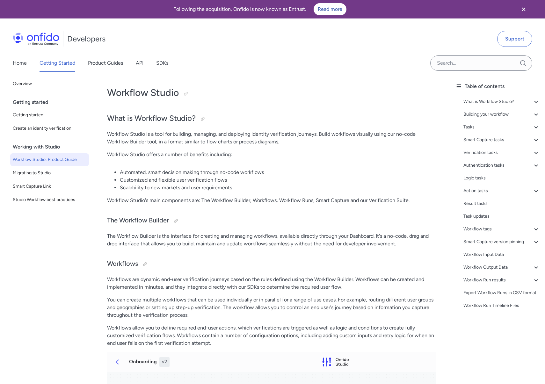  I want to click on a: Create an identity verification, so click(49, 129).